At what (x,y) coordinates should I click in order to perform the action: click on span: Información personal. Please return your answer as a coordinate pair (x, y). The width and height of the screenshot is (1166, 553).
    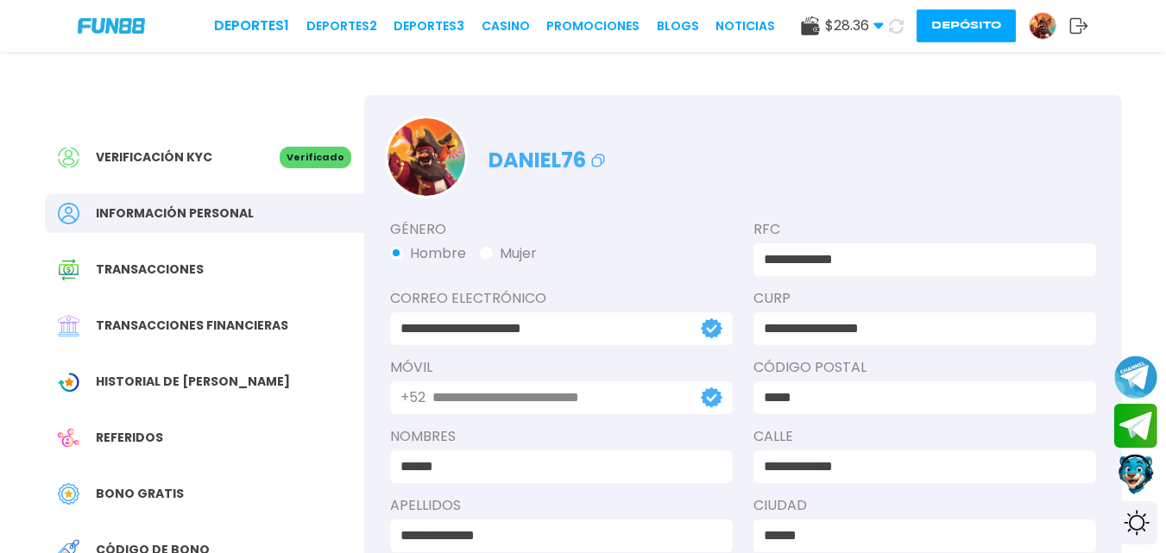
    Looking at the image, I should click on (174, 213).